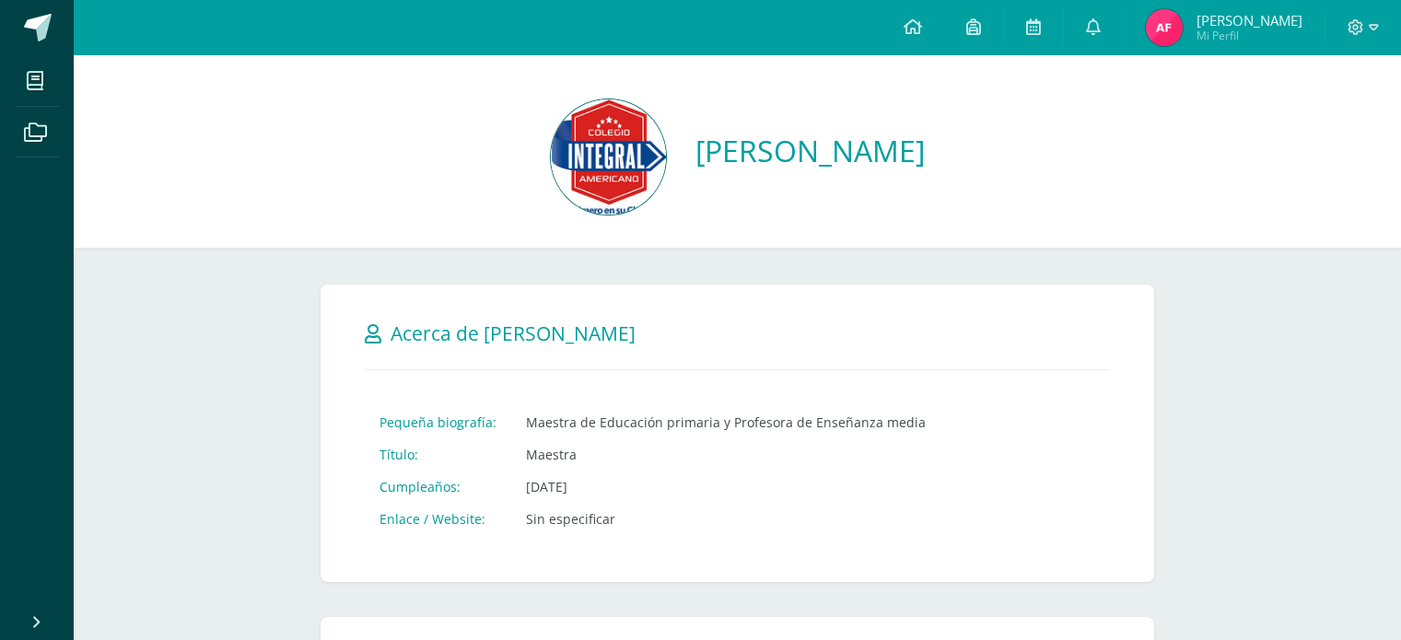 Image resolution: width=1401 pixels, height=640 pixels. I want to click on td: Pequeña biografía:, so click(437, 422).